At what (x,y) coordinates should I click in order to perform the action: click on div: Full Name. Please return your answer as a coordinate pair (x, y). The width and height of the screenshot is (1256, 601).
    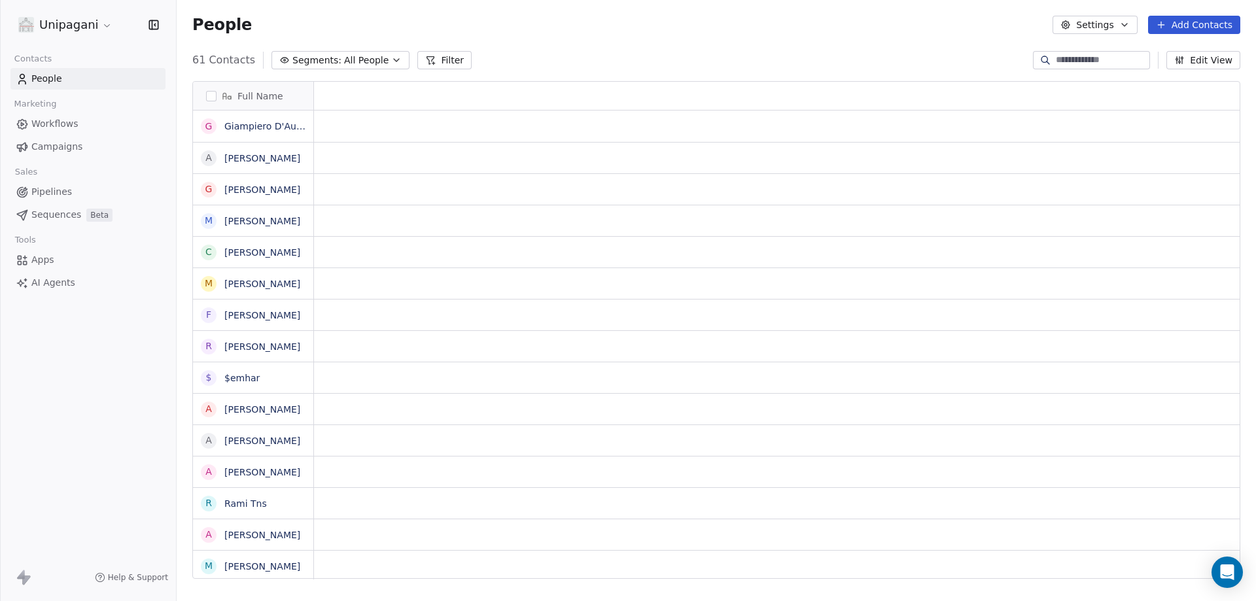
    Looking at the image, I should click on (253, 96).